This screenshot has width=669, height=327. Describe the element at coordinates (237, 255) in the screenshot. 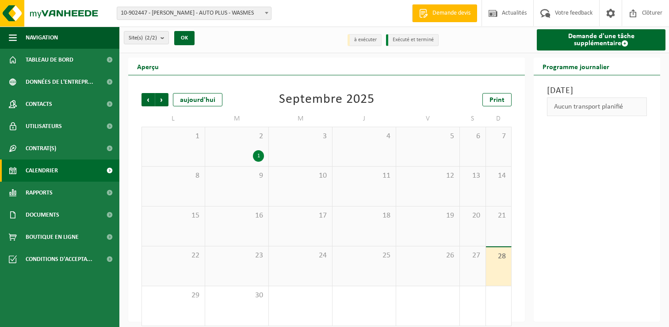

I see `span: 23` at that location.